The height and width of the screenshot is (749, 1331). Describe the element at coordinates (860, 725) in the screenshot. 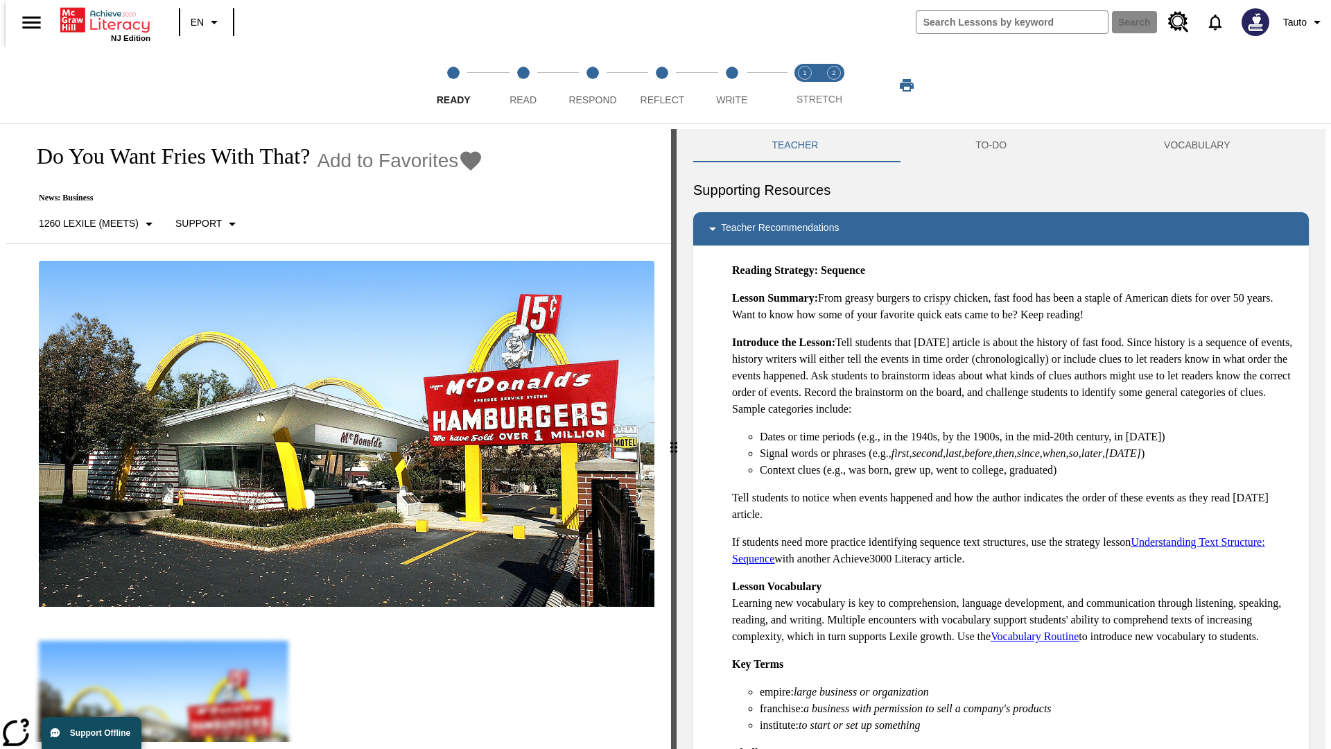

I see `em: to start or set up something` at that location.